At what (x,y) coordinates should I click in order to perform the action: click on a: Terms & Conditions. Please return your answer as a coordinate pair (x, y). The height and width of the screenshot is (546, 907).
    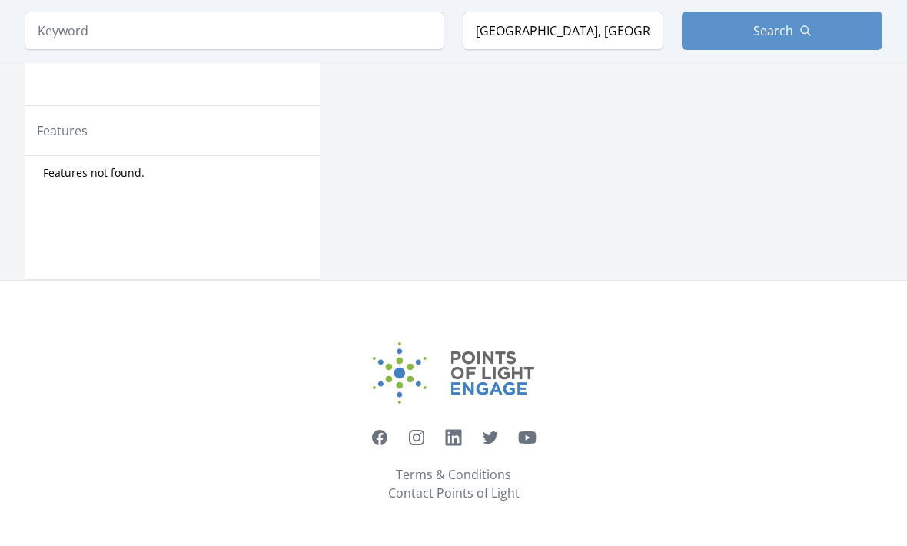
    Looking at the image, I should click on (453, 475).